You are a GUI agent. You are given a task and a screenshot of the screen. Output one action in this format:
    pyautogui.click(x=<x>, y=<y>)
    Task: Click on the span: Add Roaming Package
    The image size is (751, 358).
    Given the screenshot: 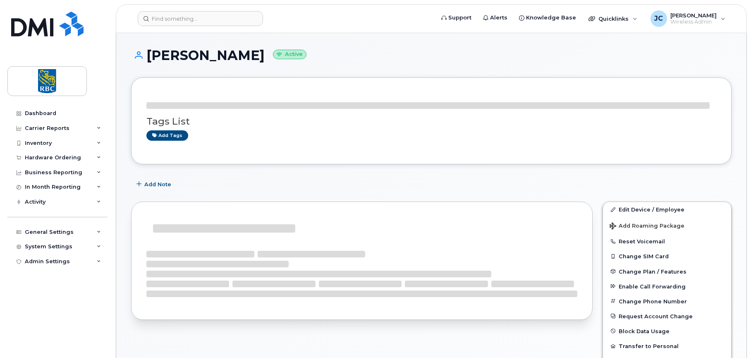 What is the action you would take?
    pyautogui.click(x=647, y=226)
    